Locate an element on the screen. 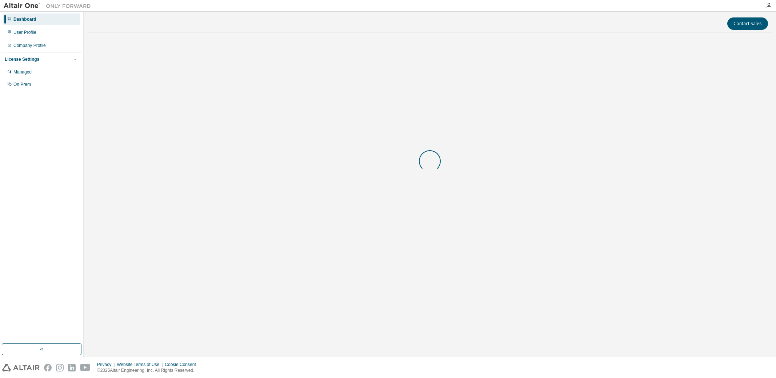  div: Dashboard is located at coordinates (25, 19).